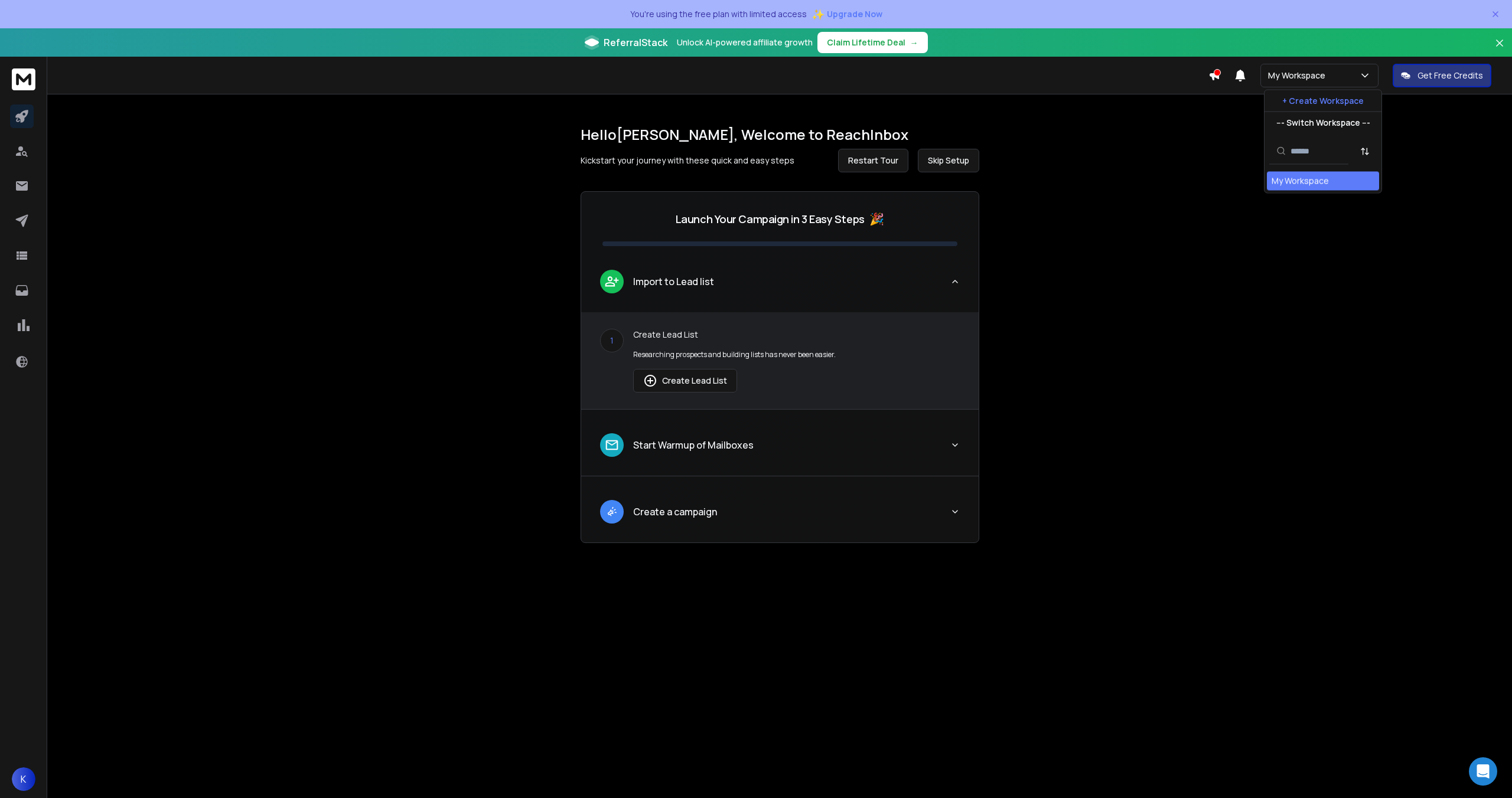  What do you see at coordinates (872, 42) in the screenshot?
I see `button: Claim Lifetime Deal→` at bounding box center [872, 42].